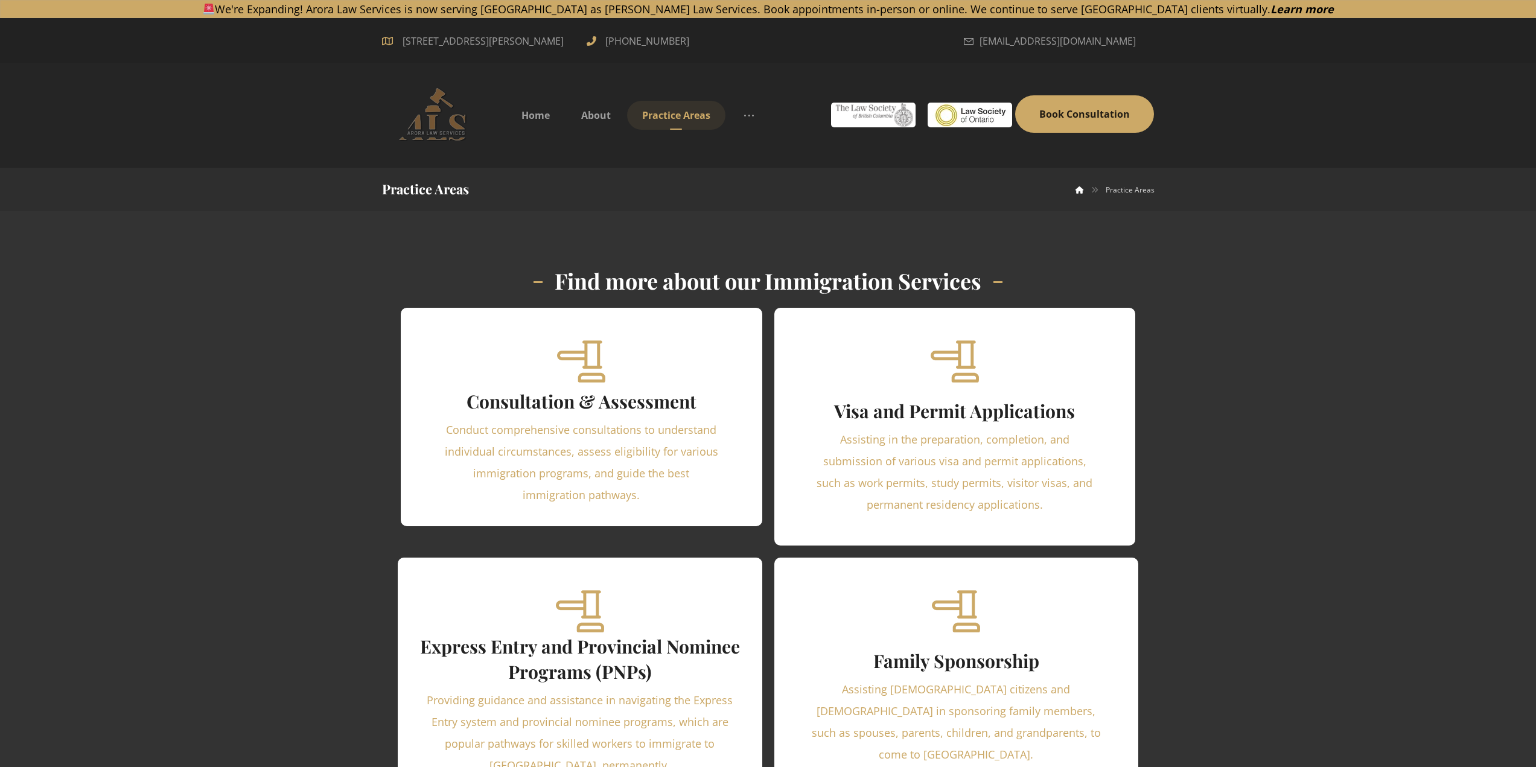  What do you see at coordinates (596, 115) in the screenshot?
I see `span: About` at bounding box center [596, 115].